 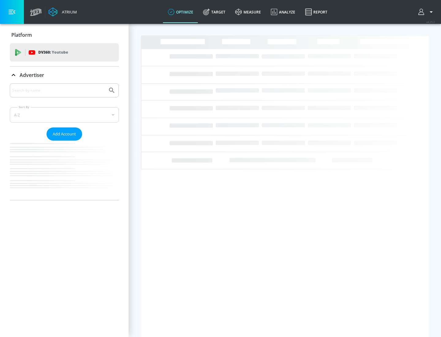 What do you see at coordinates (64, 134) in the screenshot?
I see `span: Add Account` at bounding box center [64, 134].